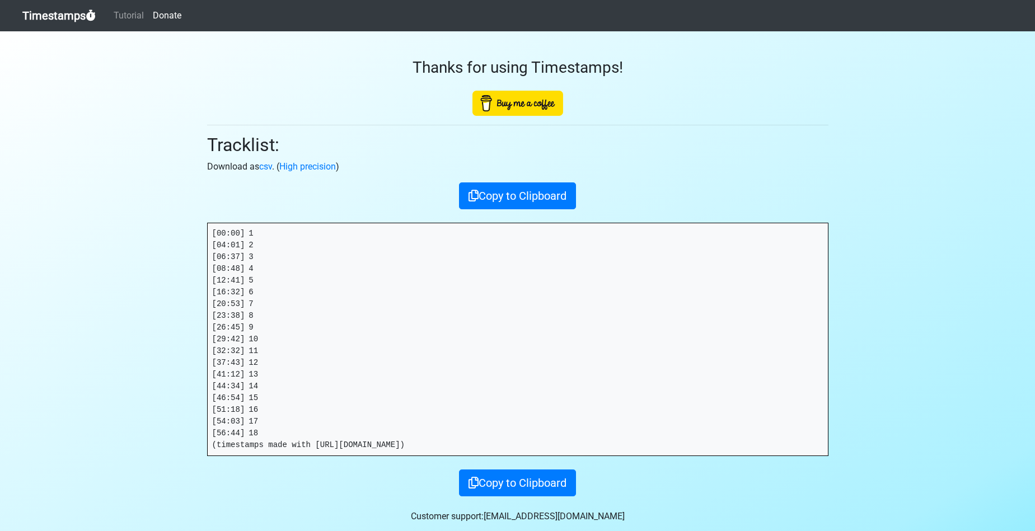 The height and width of the screenshot is (531, 1035). I want to click on img: Buy Me A Coffee, so click(518, 103).